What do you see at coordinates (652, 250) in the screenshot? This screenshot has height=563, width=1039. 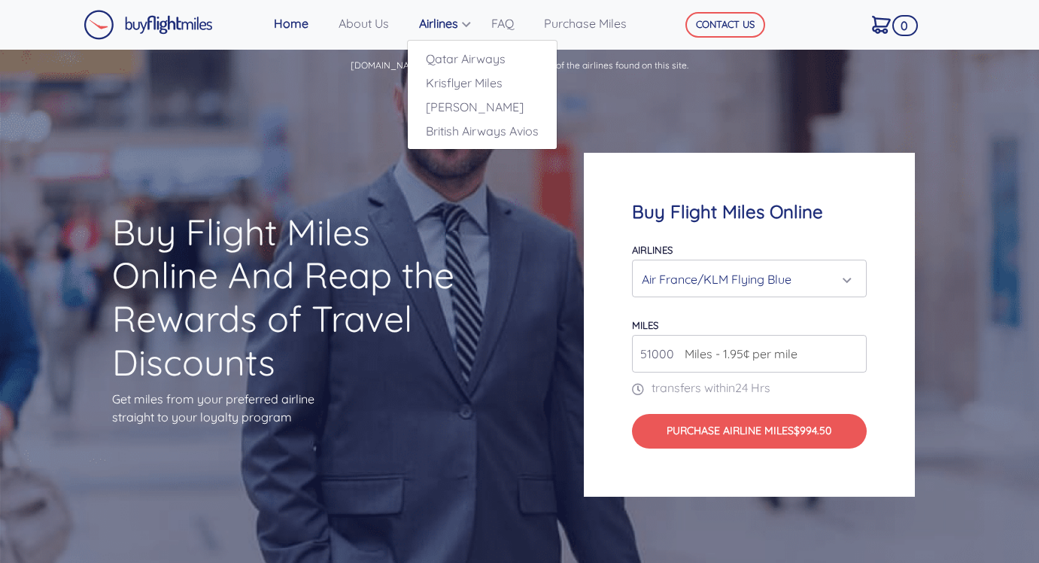 I see `label: Airlines` at bounding box center [652, 250].